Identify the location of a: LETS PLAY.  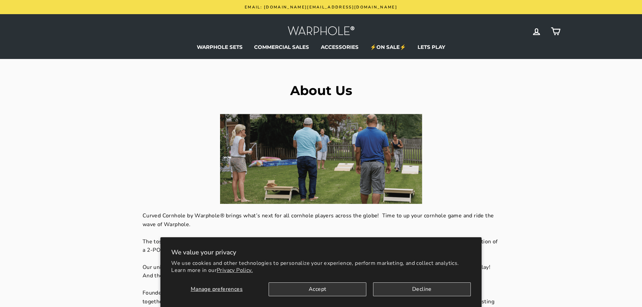
(432, 47).